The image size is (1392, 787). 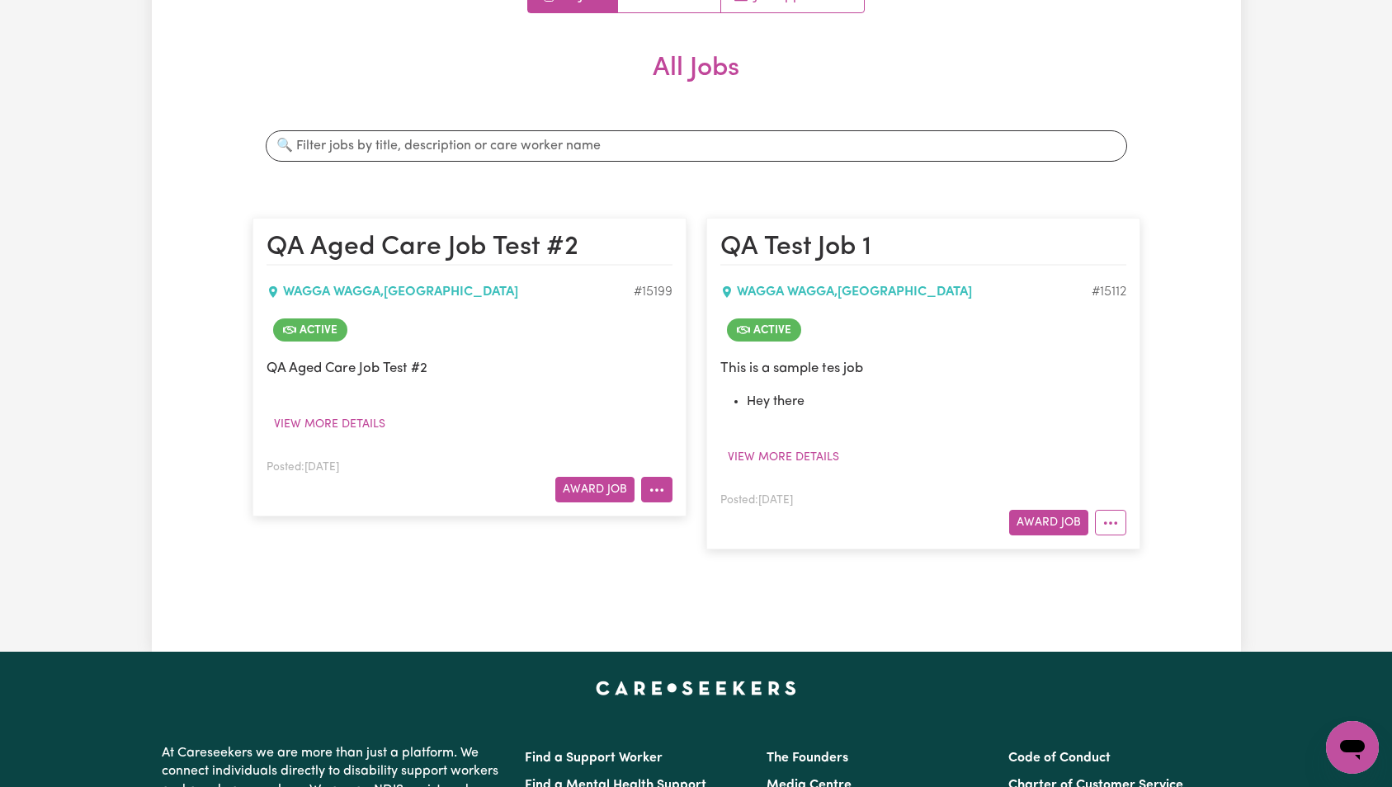 I want to click on a: Careseekers home page, so click(x=695, y=688).